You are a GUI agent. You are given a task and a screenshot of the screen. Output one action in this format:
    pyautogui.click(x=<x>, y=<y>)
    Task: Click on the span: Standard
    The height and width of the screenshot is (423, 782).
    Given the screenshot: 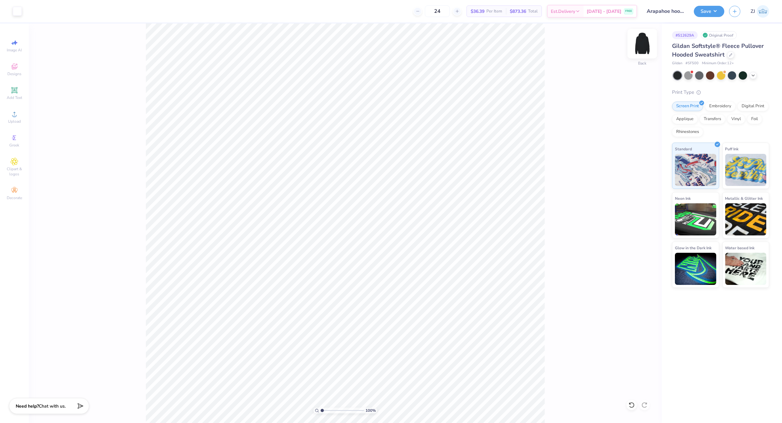 What is the action you would take?
    pyautogui.click(x=684, y=149)
    